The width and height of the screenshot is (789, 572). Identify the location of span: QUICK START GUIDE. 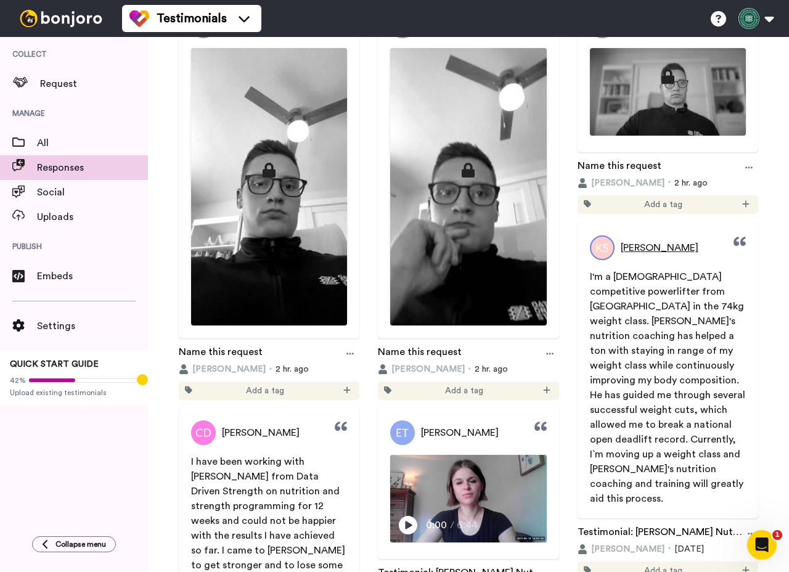
(54, 364).